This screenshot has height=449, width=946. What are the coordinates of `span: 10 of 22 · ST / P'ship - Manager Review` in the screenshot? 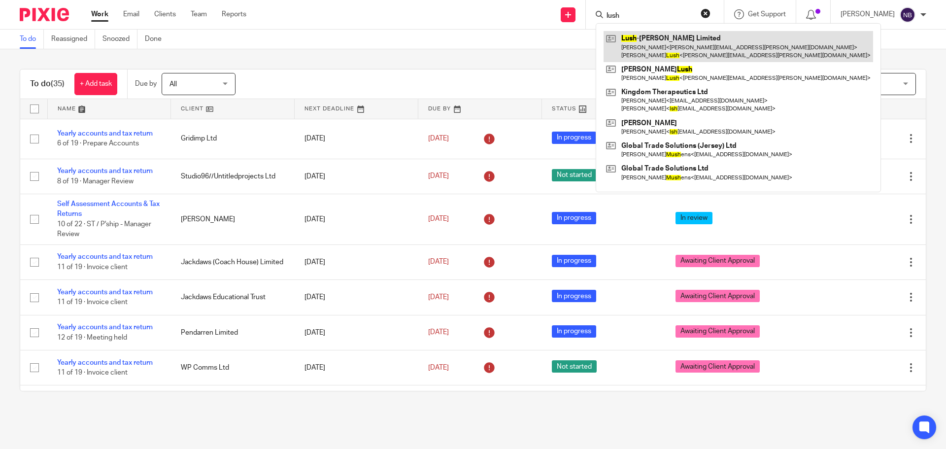 It's located at (104, 229).